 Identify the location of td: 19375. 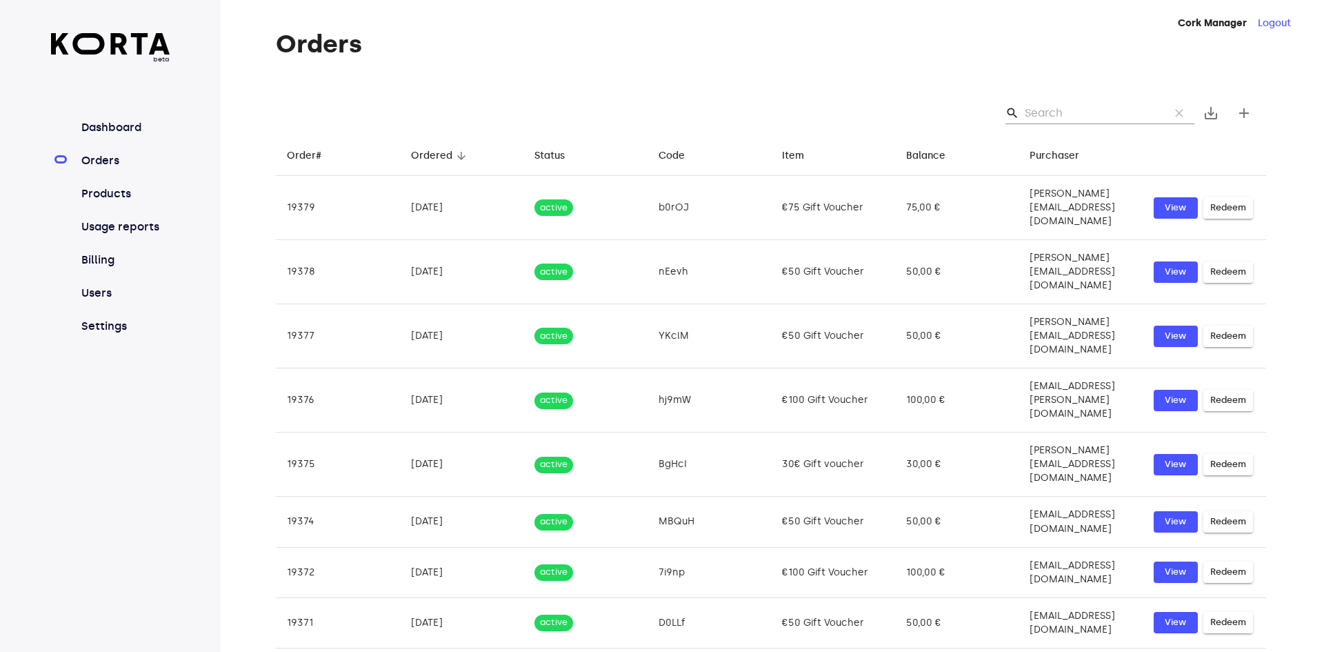
(338, 464).